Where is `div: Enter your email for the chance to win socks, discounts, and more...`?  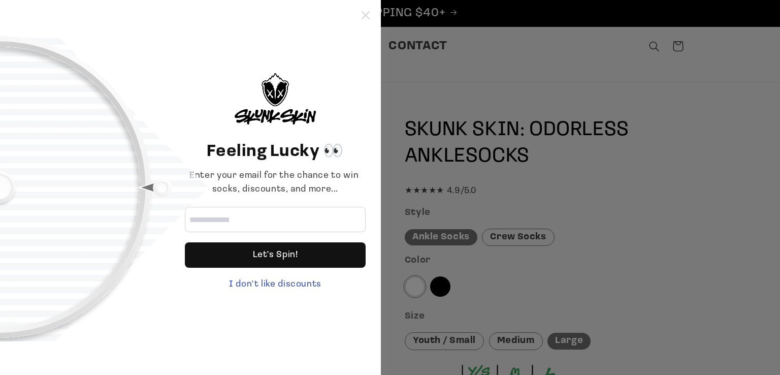 div: Enter your email for the chance to win socks, discounts, and more... is located at coordinates (275, 183).